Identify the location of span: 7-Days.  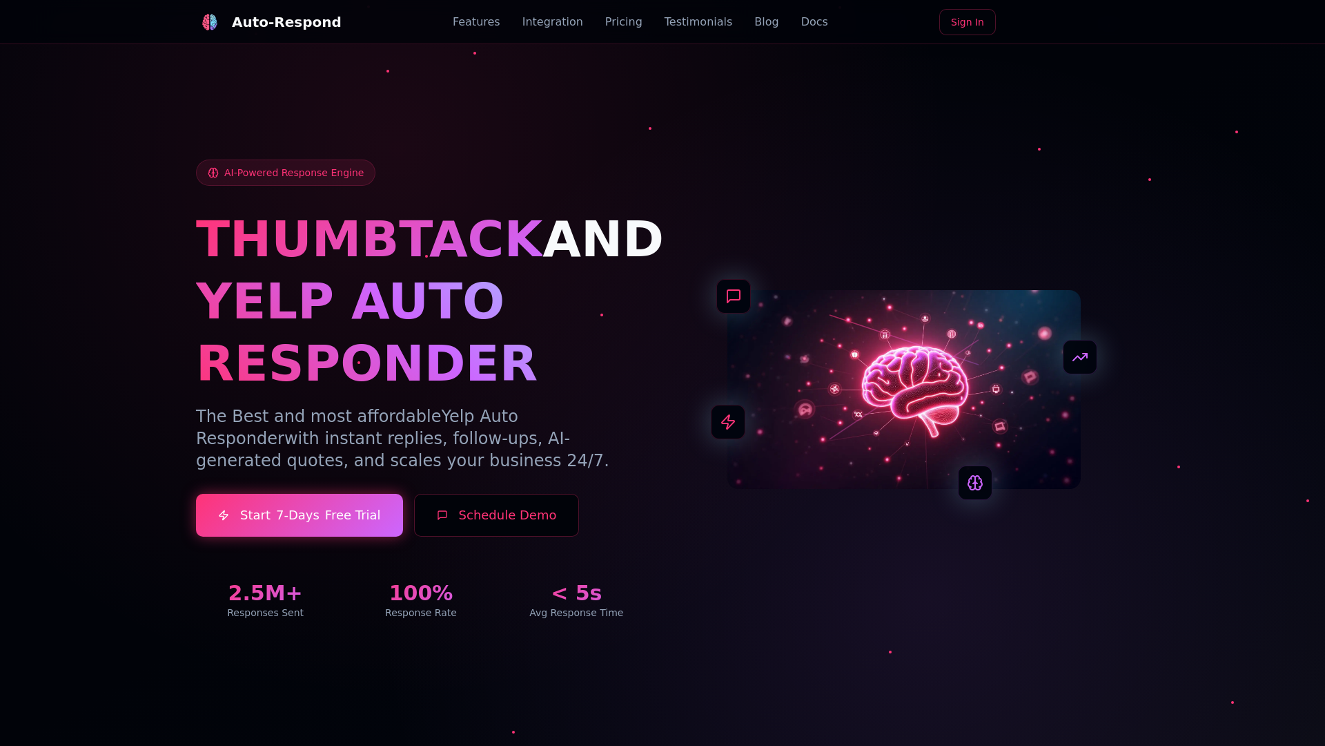
(298, 515).